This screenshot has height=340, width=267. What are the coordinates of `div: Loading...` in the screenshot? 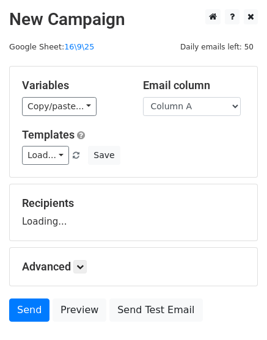 It's located at (133, 212).